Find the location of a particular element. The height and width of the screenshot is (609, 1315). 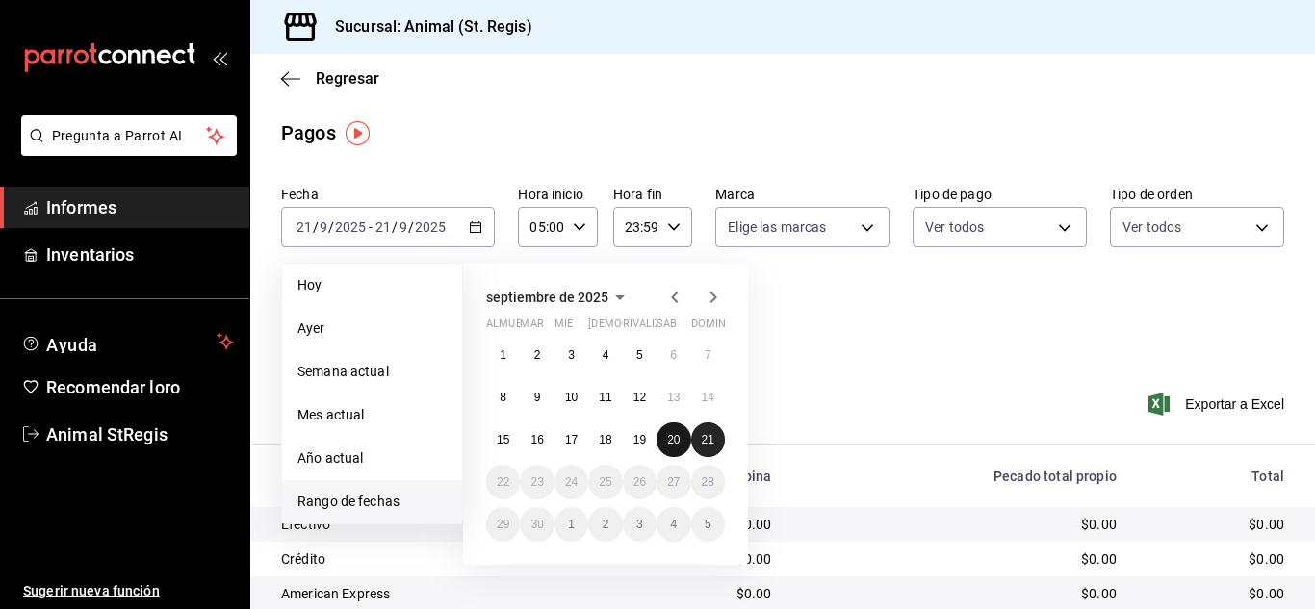

button: abrir_cajón_menú is located at coordinates (219, 58).